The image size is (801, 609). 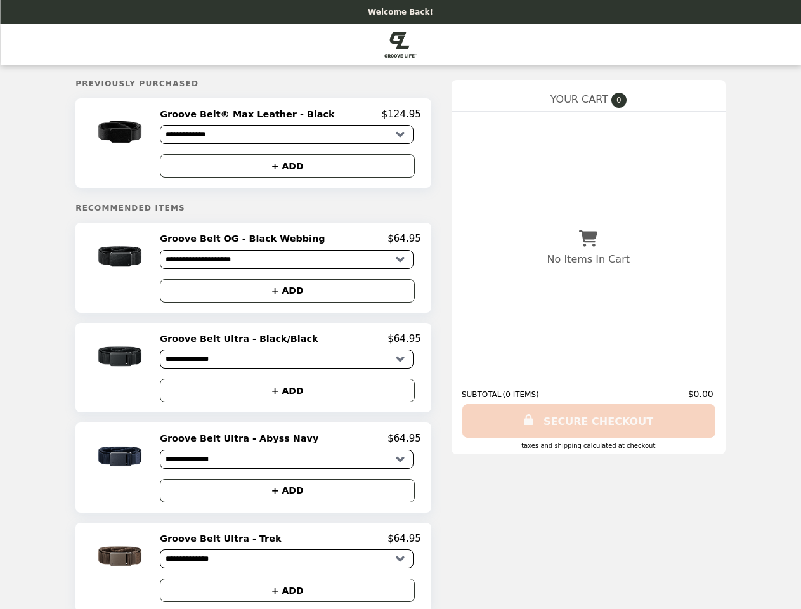 I want to click on p: No Items In Cart, so click(x=589, y=259).